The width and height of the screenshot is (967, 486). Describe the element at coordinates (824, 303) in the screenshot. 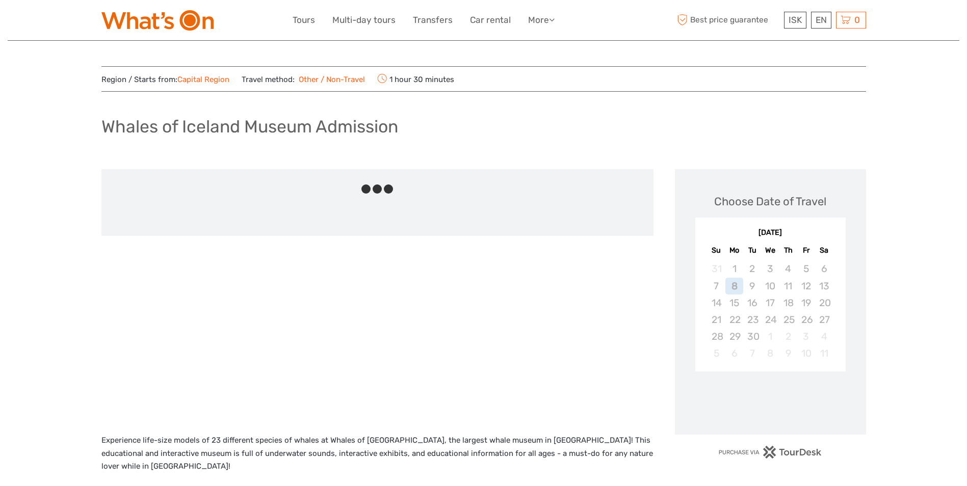

I see `div: Not available Saturday, September 20th, 2025` at that location.